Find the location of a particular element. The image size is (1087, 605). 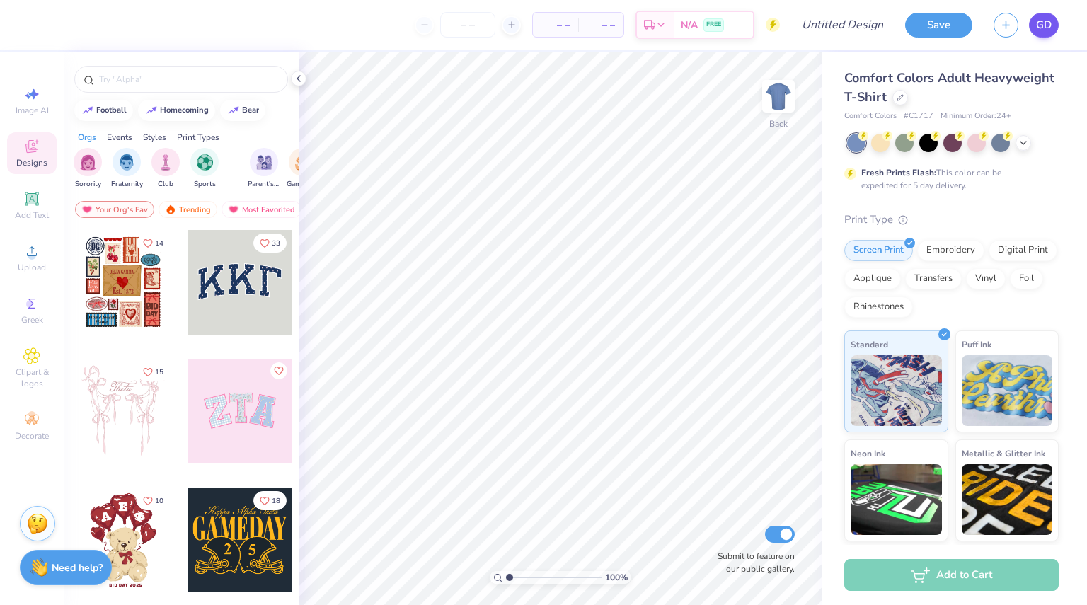

label: Submit to feature on our public gallery. is located at coordinates (752, 562).